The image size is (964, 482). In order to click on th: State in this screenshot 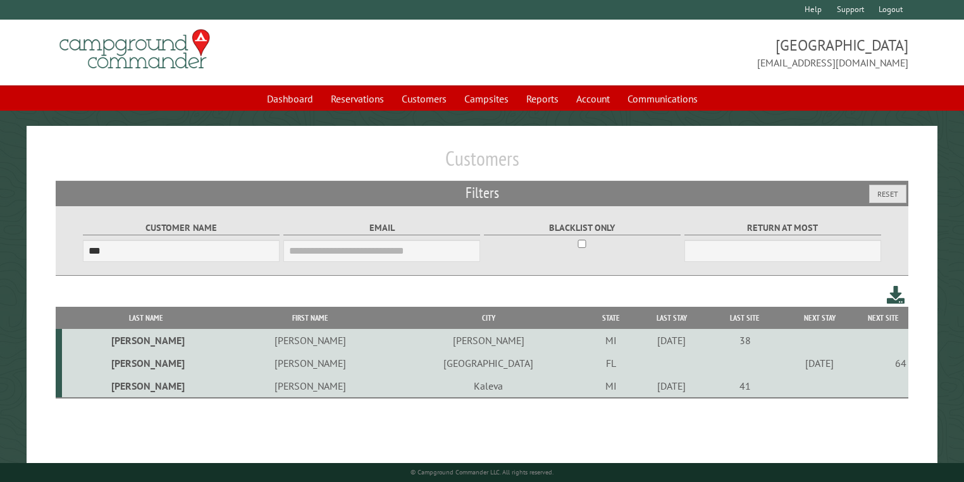, I will do `click(610, 317)`.